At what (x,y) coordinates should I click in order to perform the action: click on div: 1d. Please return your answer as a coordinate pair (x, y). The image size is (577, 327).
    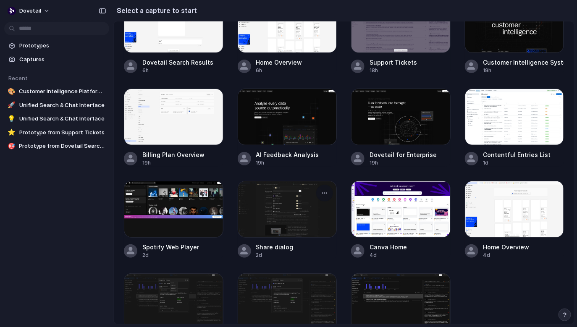
    Looking at the image, I should click on (517, 163).